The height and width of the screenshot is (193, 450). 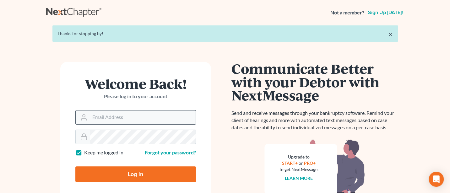 I want to click on div: to get NextMessage., so click(x=299, y=169).